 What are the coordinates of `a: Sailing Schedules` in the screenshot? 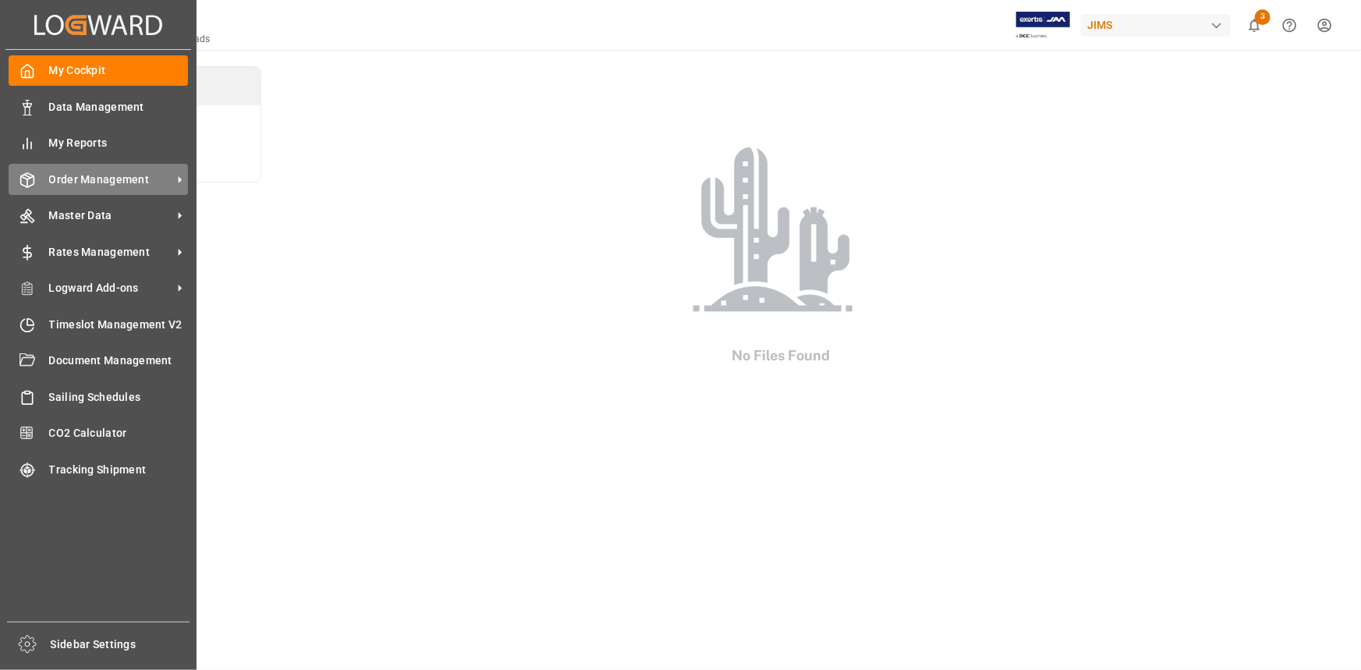 It's located at (98, 396).